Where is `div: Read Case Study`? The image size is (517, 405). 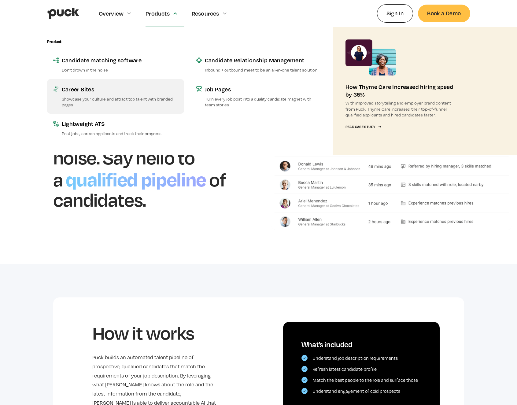
div: Read Case Study is located at coordinates (360, 127).